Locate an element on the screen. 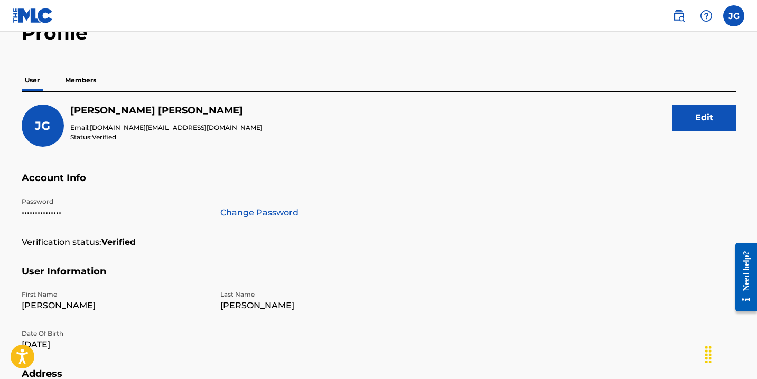 This screenshot has height=379, width=757. strong: Verified is located at coordinates (118, 242).